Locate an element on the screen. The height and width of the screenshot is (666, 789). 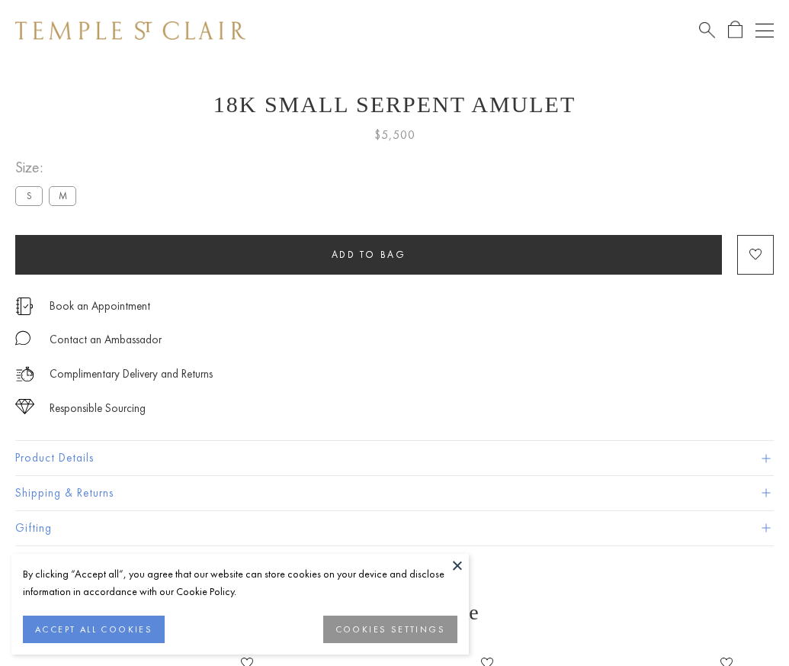
h1: 18K Small Serpent Amulet is located at coordinates (394, 104).